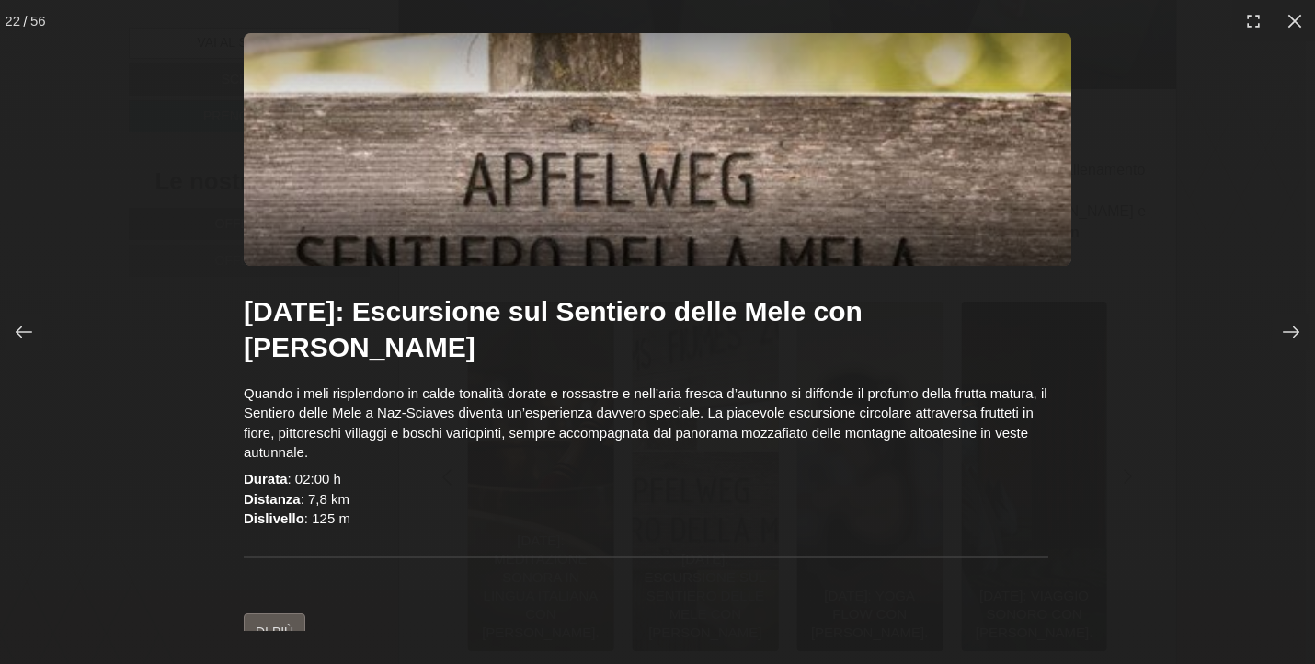 The image size is (1315, 664). Describe the element at coordinates (272, 498) in the screenshot. I see `b: Distanza` at that location.